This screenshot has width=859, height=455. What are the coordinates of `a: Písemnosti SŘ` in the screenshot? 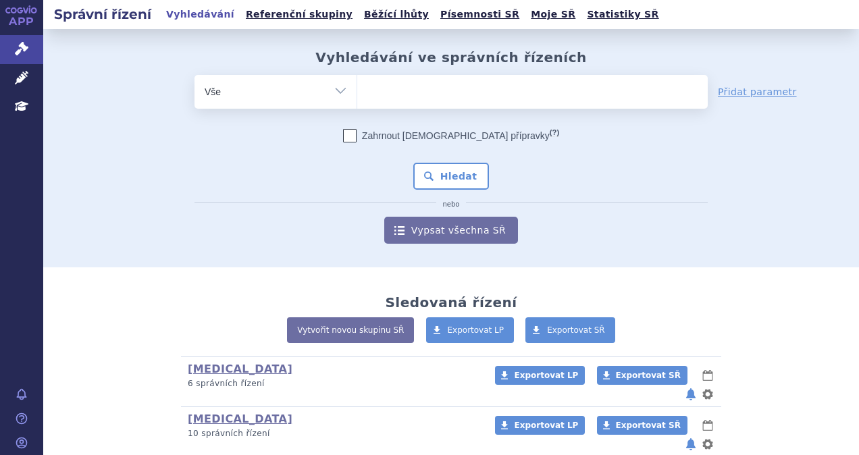 It's located at (480, 14).